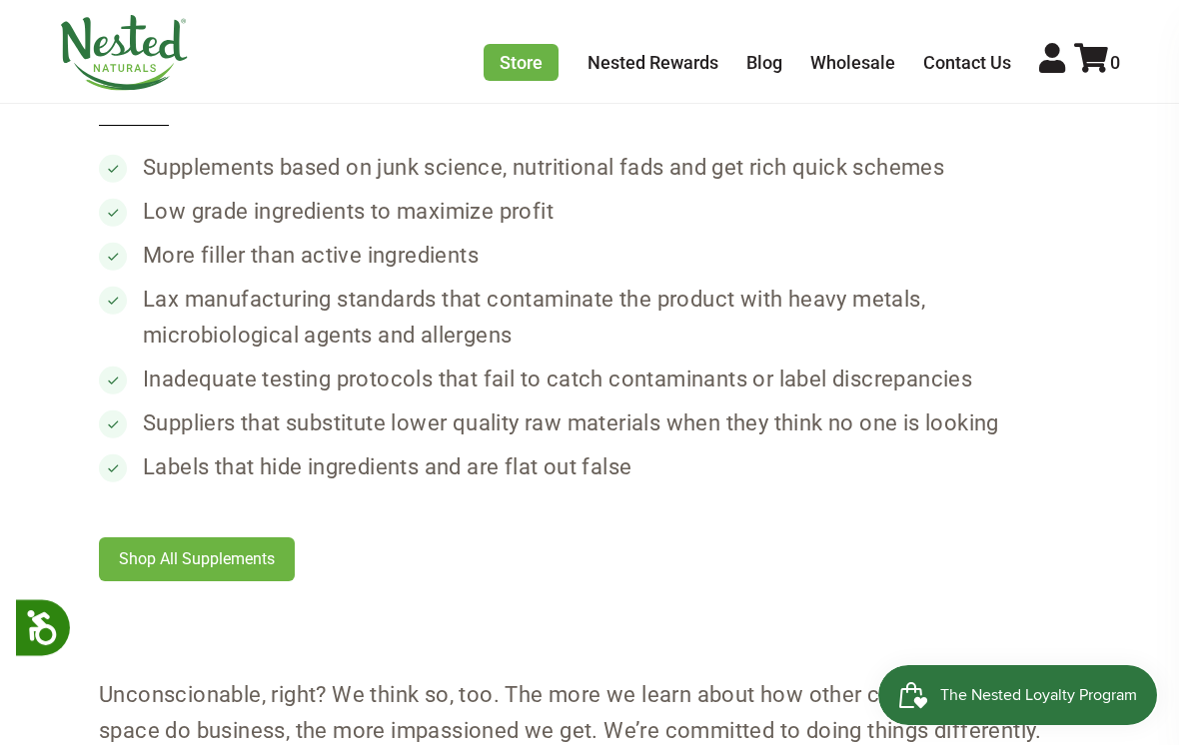 This screenshot has width=1179, height=745. Describe the element at coordinates (852, 62) in the screenshot. I see `a: Wholesale` at that location.